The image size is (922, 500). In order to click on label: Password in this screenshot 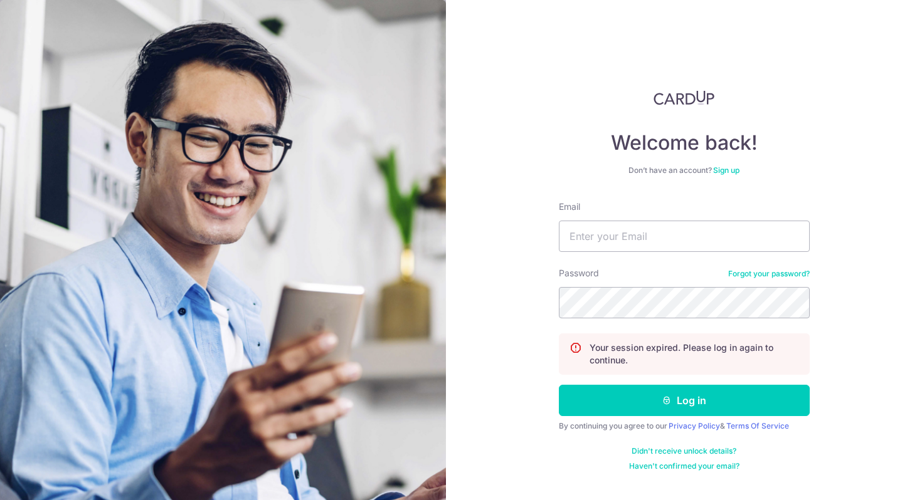, I will do `click(579, 273)`.